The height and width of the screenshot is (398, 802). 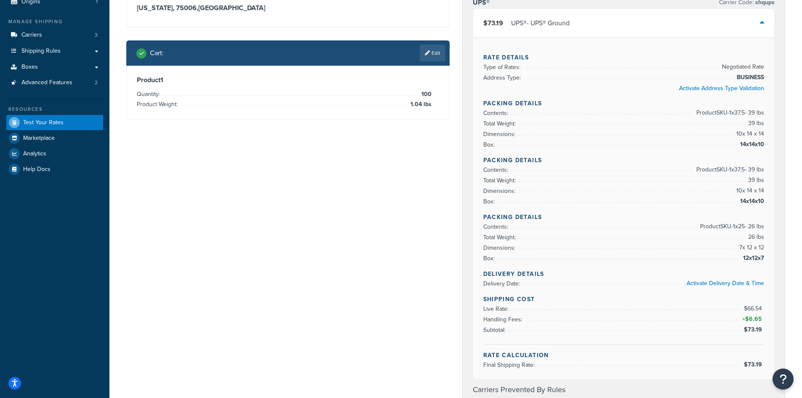 I want to click on a: Edit, so click(x=432, y=53).